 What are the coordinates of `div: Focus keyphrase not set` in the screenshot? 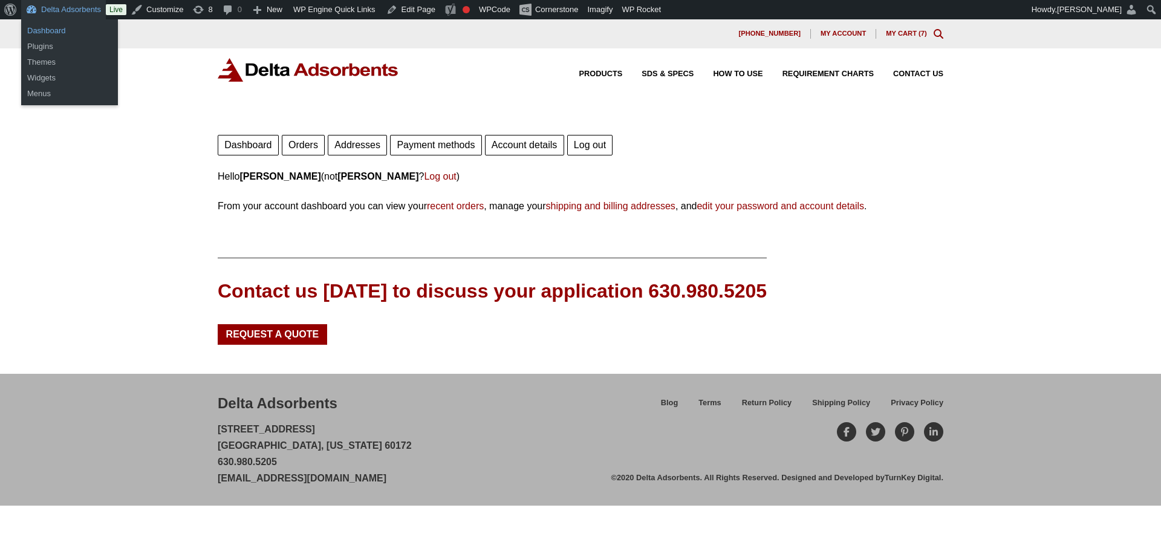 It's located at (466, 10).